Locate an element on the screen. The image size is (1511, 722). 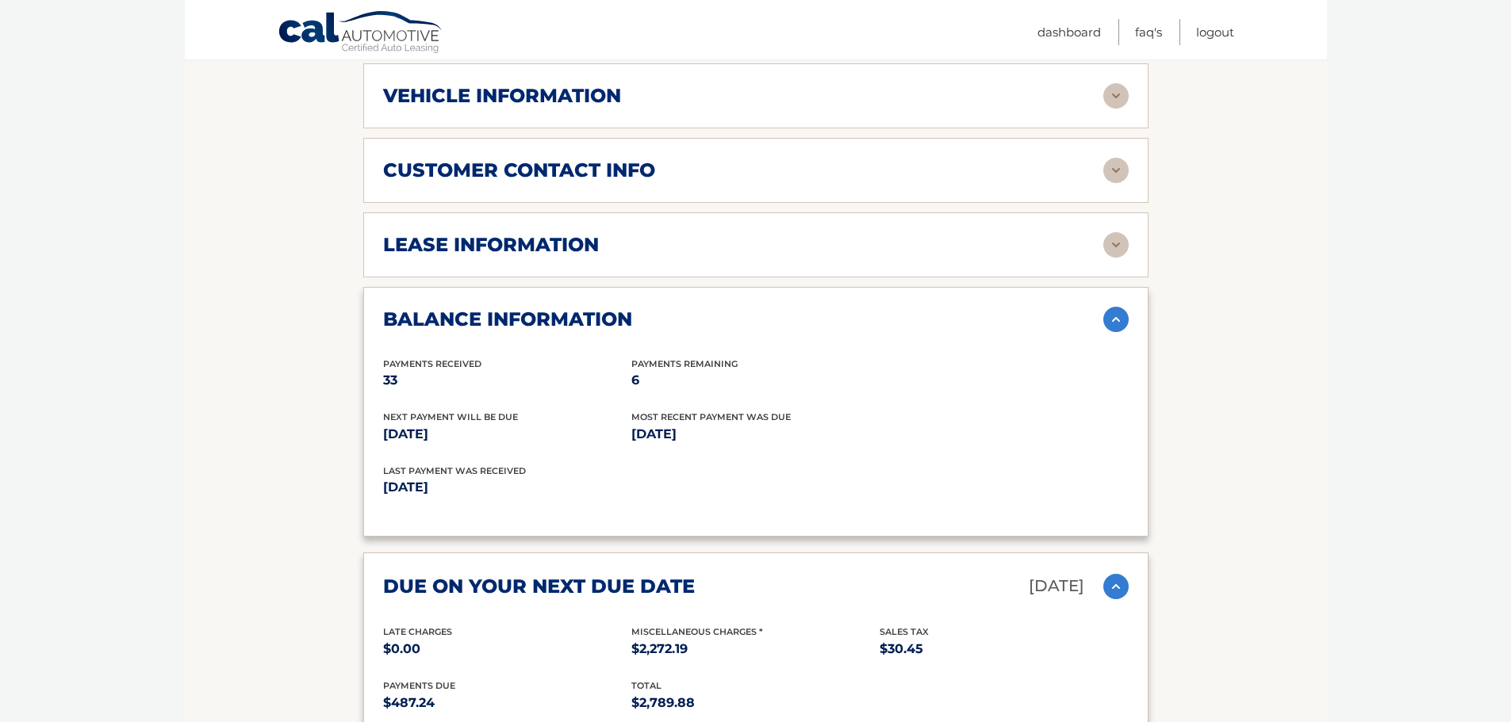
h2: customer contact info is located at coordinates (519, 170).